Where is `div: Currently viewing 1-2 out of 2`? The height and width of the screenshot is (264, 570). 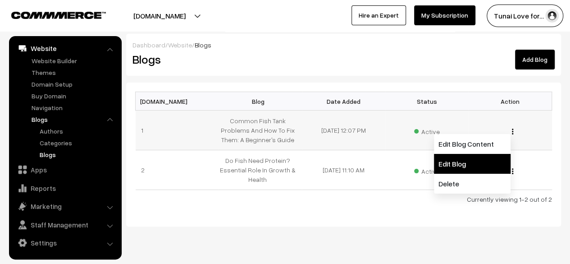 div: Currently viewing 1-2 out of 2 is located at coordinates (343, 199).